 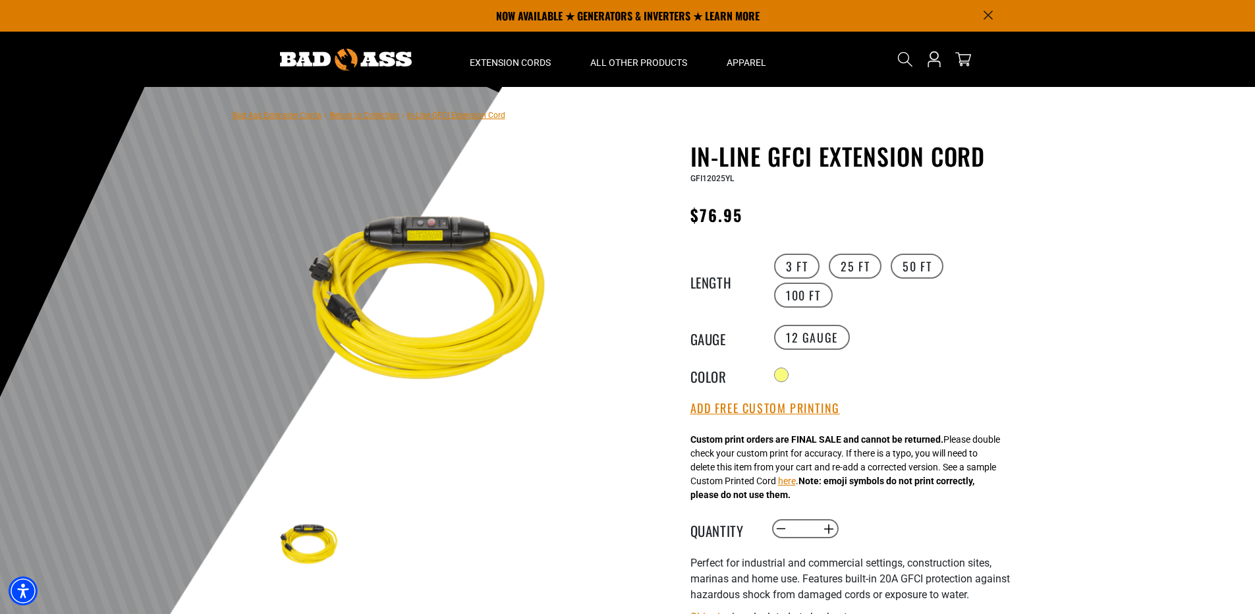 What do you see at coordinates (803, 295) in the screenshot?
I see `label: 100 FT` at bounding box center [803, 295].